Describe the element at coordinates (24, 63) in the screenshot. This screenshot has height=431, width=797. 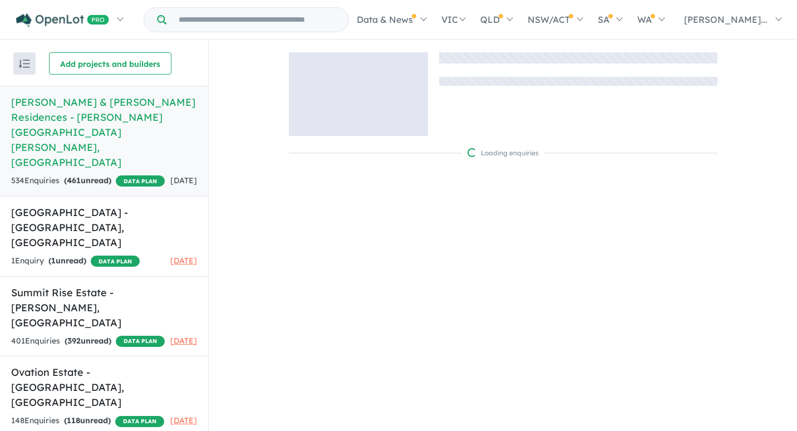
I see `img: sort.svg` at that location.